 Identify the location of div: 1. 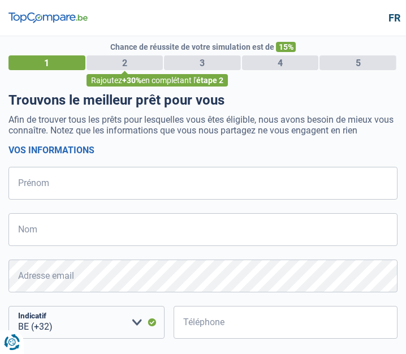
(47, 63).